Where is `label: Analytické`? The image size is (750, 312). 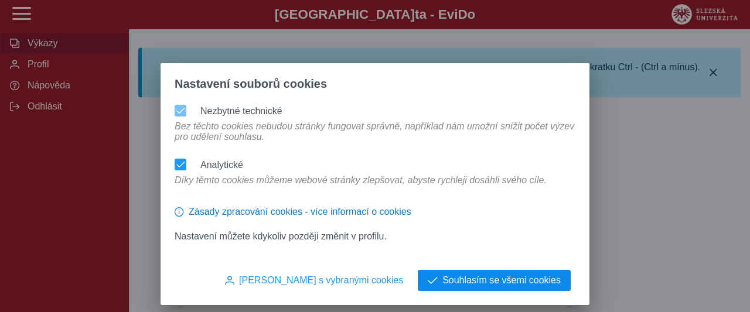 label: Analytické is located at coordinates (222, 165).